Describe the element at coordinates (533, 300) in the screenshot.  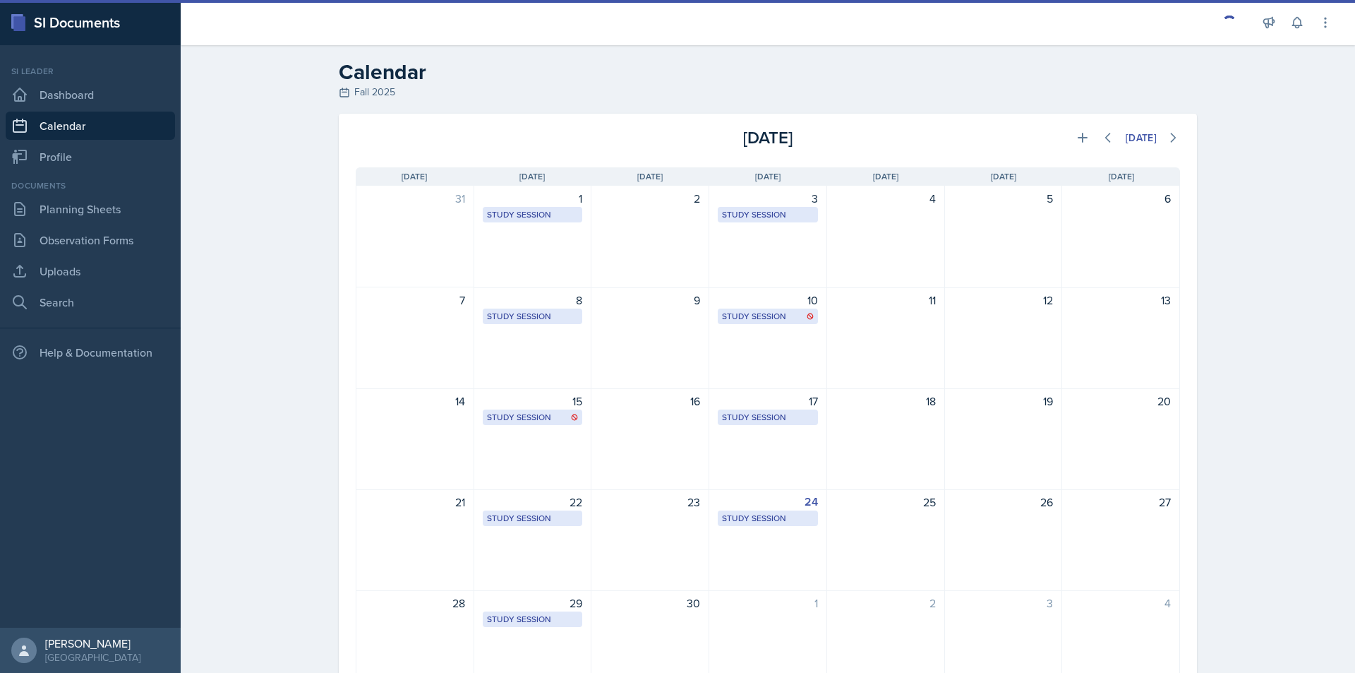
I see `div: 8` at that location.